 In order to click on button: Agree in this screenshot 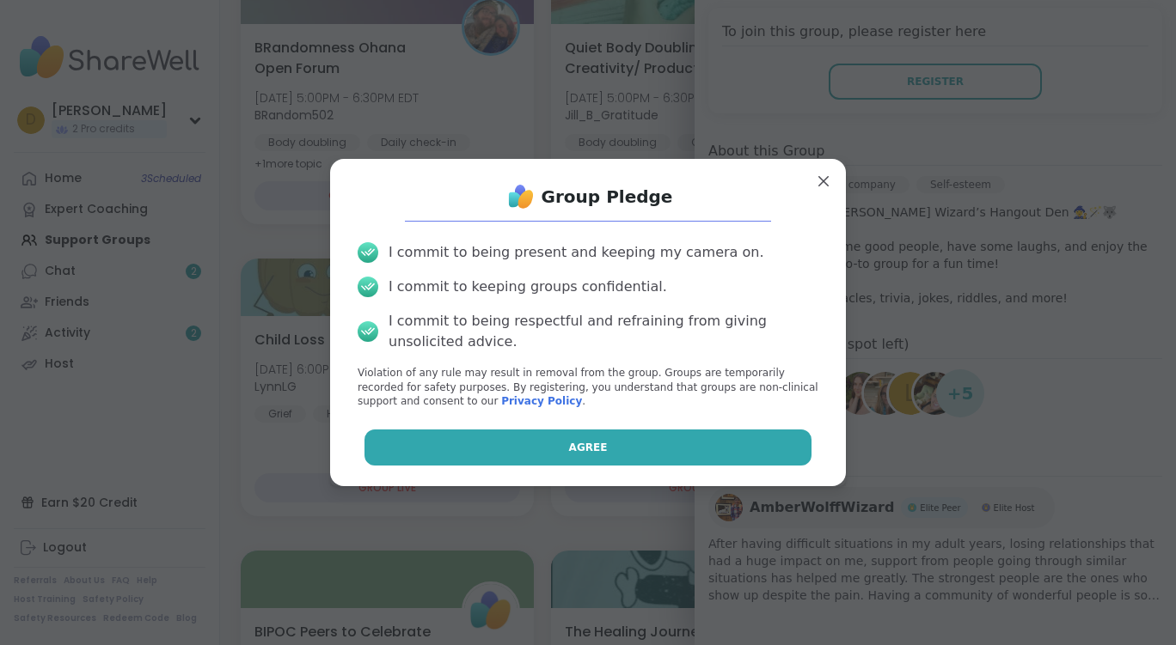, I will do `click(588, 448)`.